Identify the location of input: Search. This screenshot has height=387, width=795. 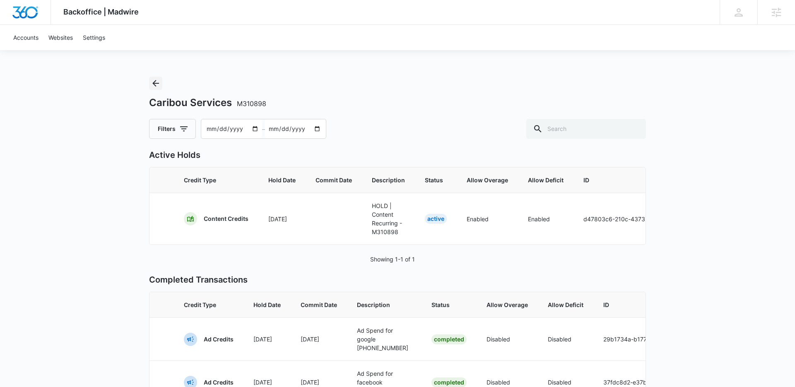
(586, 129).